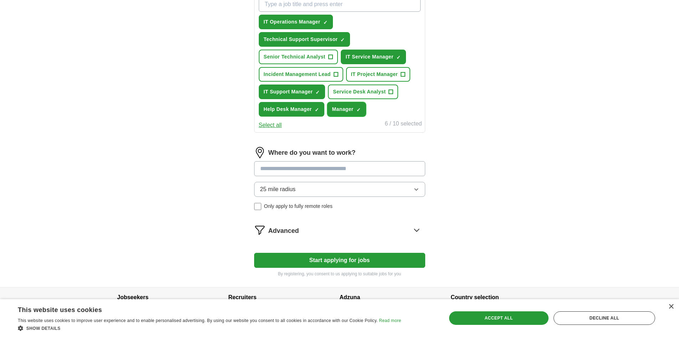 Image resolution: width=679 pixels, height=337 pixels. Describe the element at coordinates (340, 274) in the screenshot. I see `p: By registering, you consent to us applying to suitable jobs for you` at that location.